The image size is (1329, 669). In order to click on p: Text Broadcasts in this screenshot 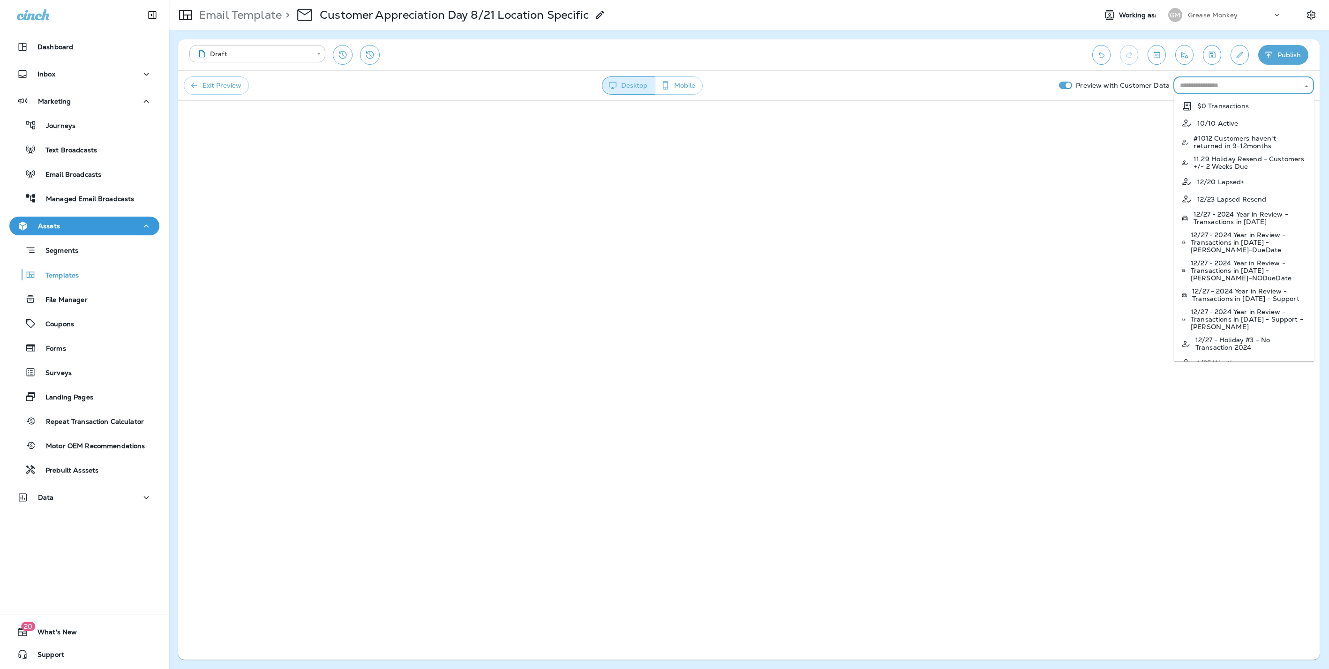, I will do `click(67, 150)`.